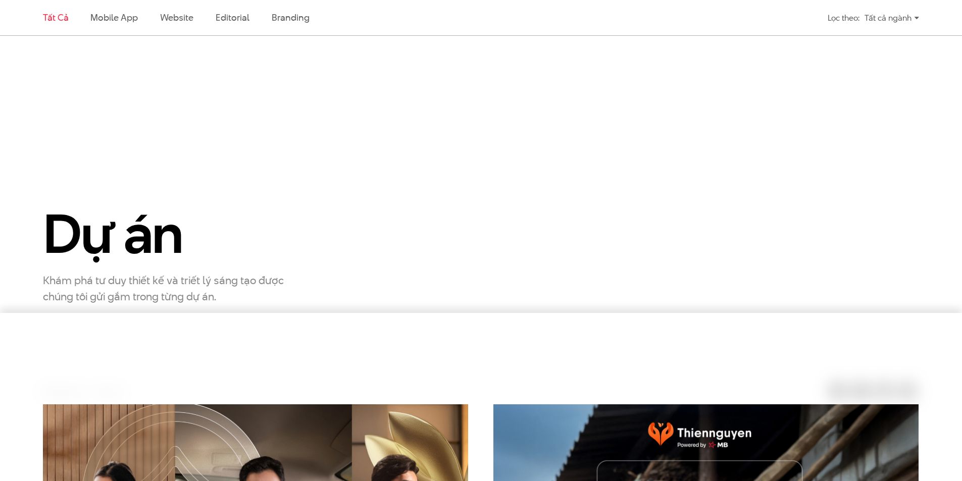 This screenshot has width=962, height=481. I want to click on a: Mobile app, so click(114, 17).